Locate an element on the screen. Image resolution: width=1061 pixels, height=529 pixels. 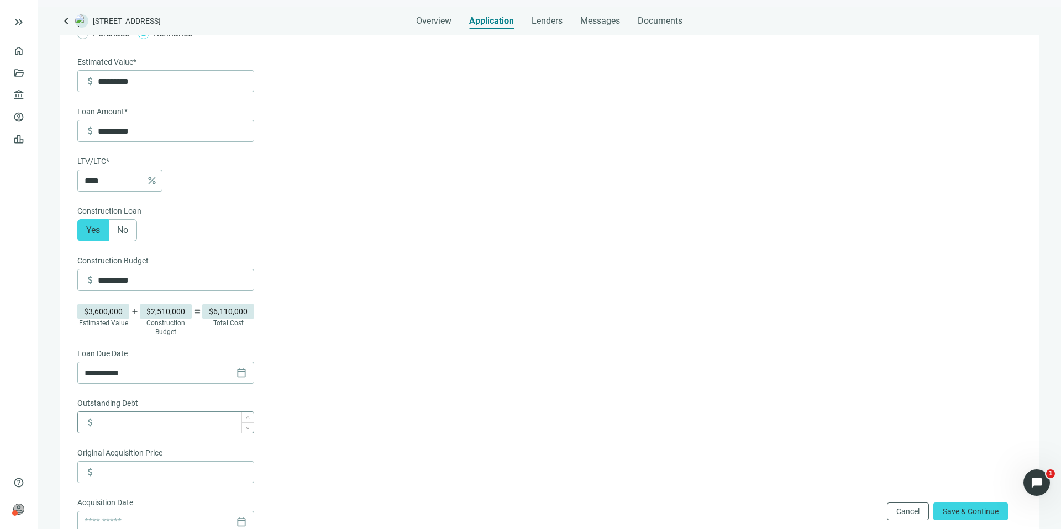
span: Decrease Value is located at coordinates (248, 428).